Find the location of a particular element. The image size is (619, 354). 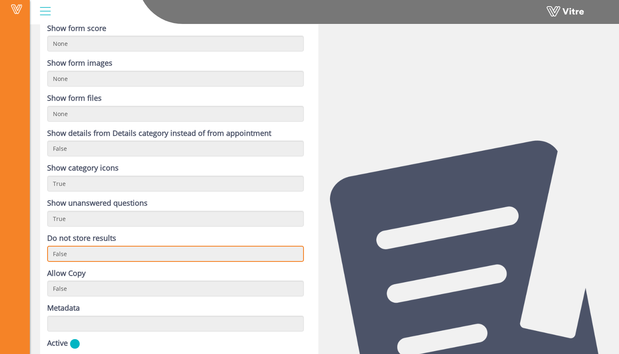

label: Show unanswered questions is located at coordinates (97, 203).